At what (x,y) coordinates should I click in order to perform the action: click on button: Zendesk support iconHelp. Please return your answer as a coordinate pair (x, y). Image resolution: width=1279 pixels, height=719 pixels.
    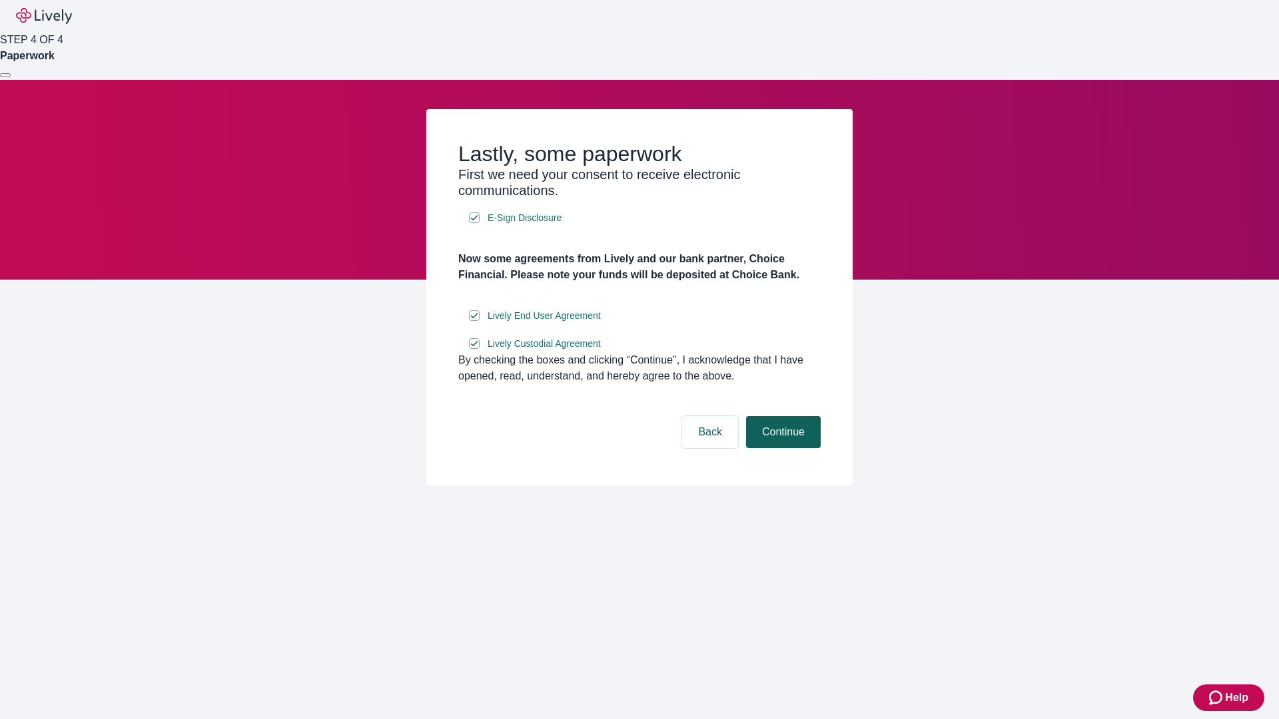
    Looking at the image, I should click on (1228, 698).